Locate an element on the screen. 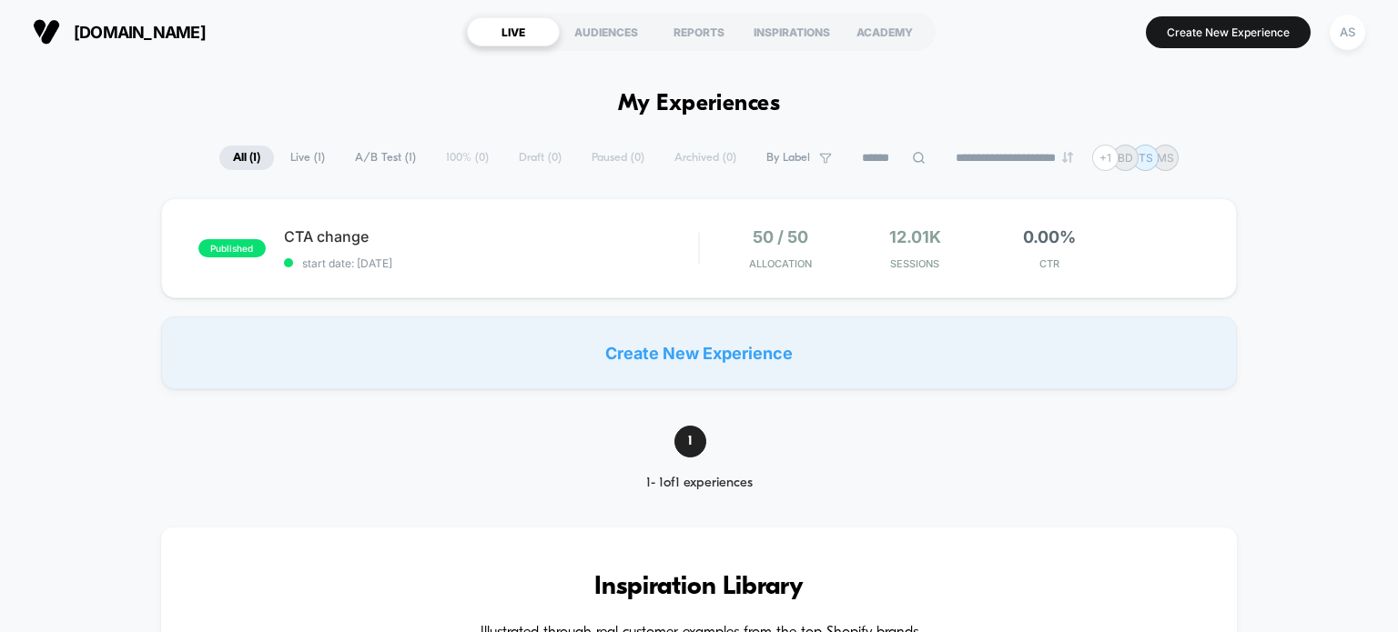 The height and width of the screenshot is (632, 1398). span: 1 is located at coordinates (690, 441).